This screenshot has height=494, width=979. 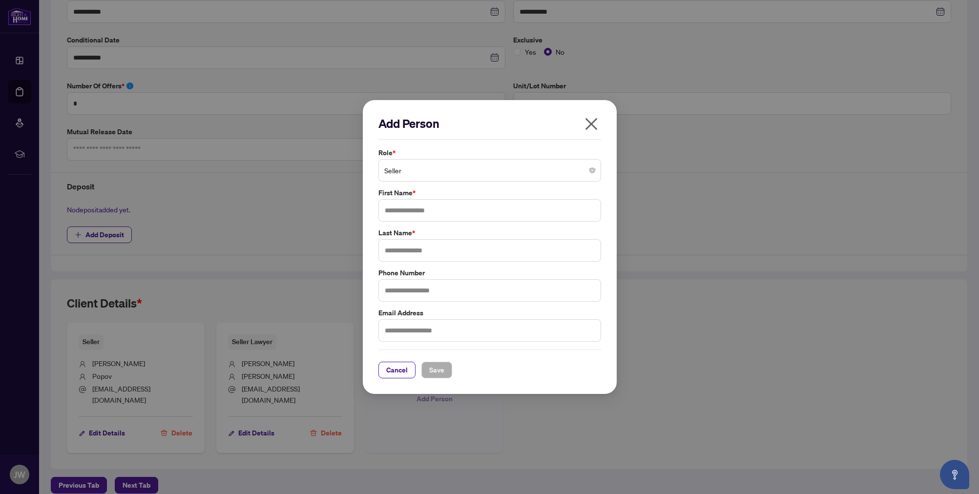 What do you see at coordinates (490, 124) in the screenshot?
I see `h2: Add Person` at bounding box center [490, 124].